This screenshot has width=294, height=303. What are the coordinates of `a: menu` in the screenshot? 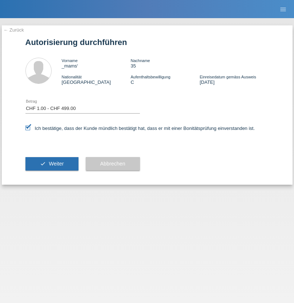 It's located at (283, 9).